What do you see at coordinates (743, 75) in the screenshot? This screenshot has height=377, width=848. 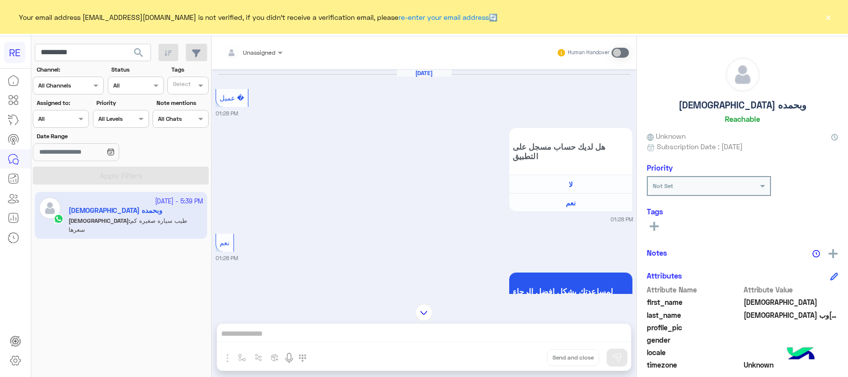 I see `img: defaultAdmin.png` at bounding box center [743, 75].